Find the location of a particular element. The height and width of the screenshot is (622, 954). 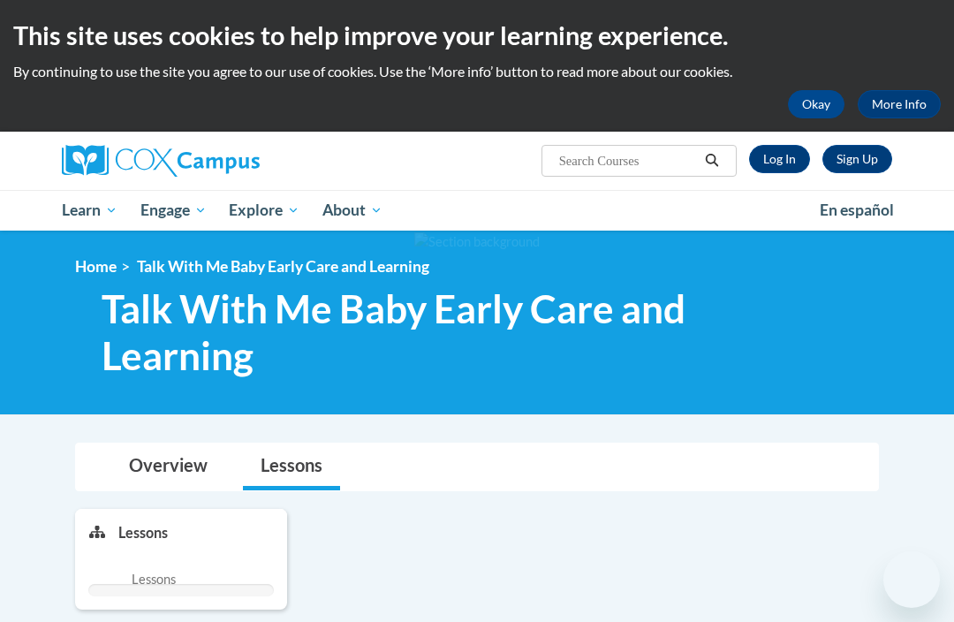

a: More Info is located at coordinates (899, 104).